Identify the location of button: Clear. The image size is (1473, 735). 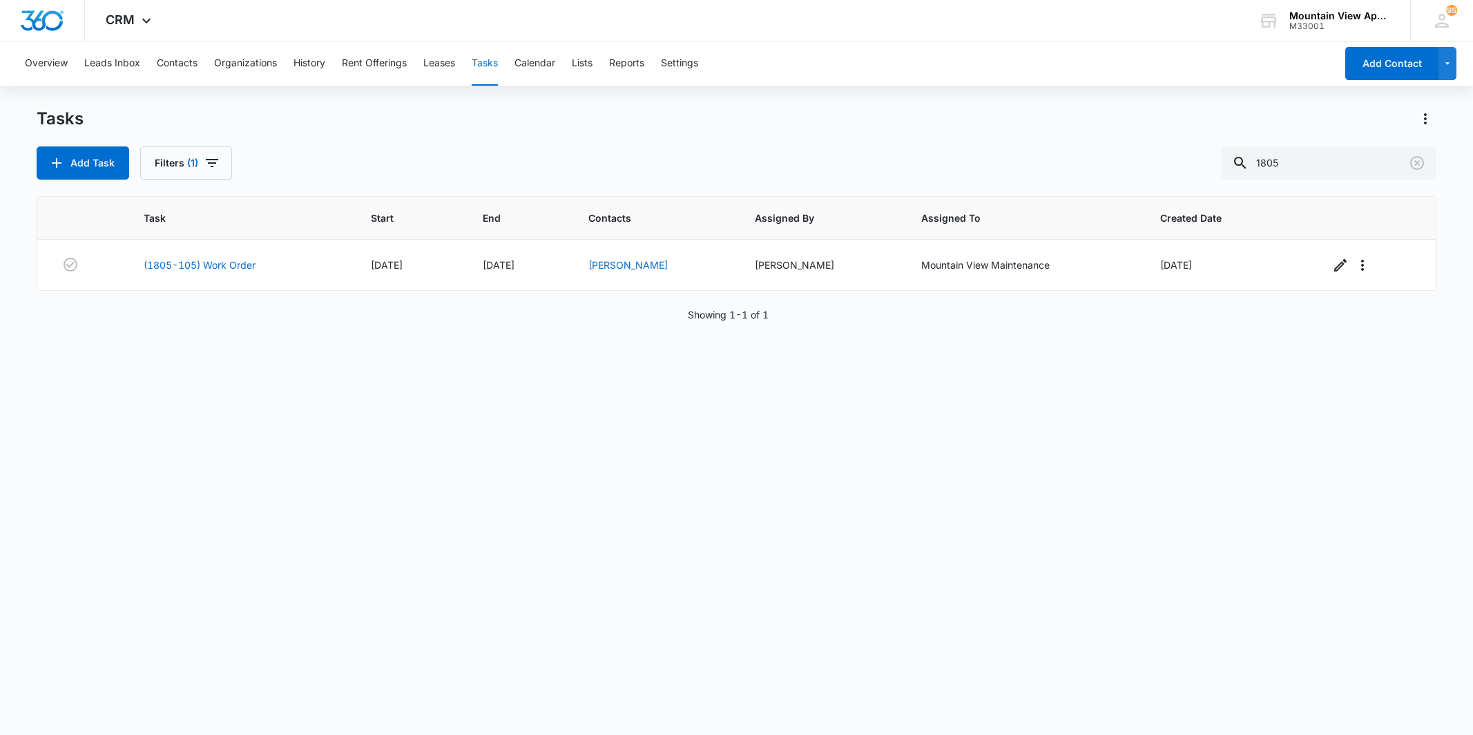
(1417, 163).